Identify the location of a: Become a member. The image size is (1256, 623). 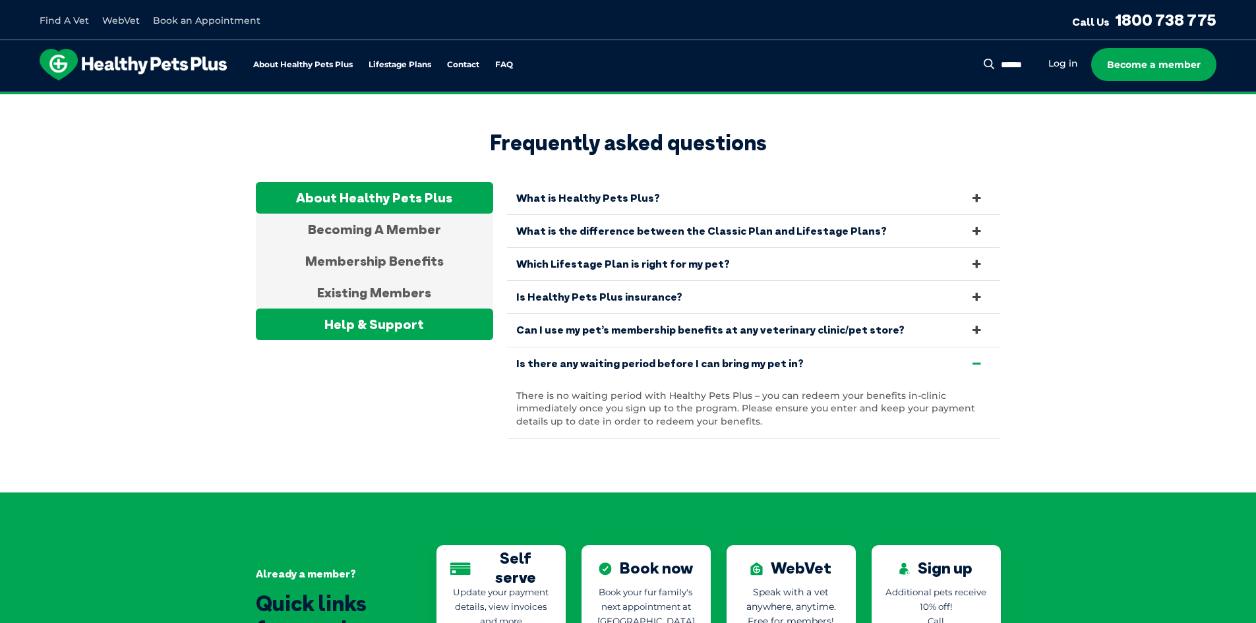
(1154, 65).